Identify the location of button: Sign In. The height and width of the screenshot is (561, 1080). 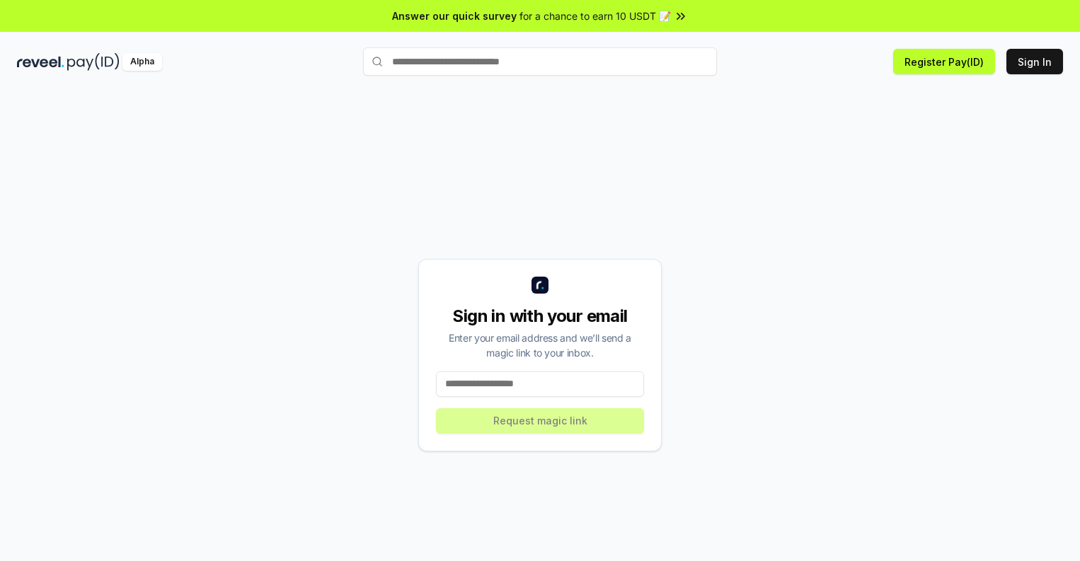
(1035, 62).